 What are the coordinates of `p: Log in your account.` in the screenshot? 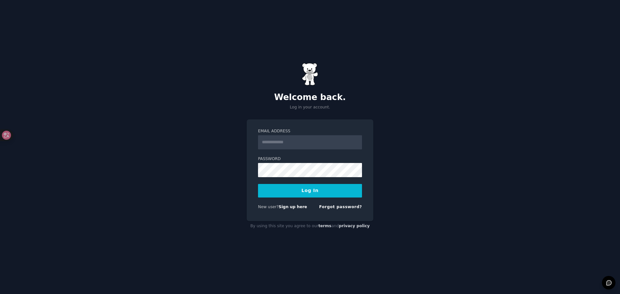 It's located at (310, 108).